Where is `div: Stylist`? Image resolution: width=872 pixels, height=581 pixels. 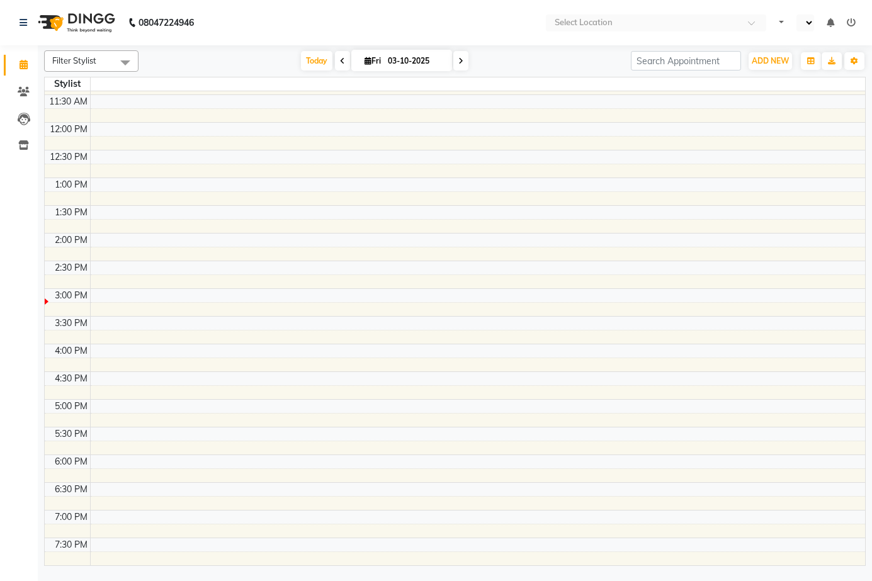
div: Stylist is located at coordinates (67, 84).